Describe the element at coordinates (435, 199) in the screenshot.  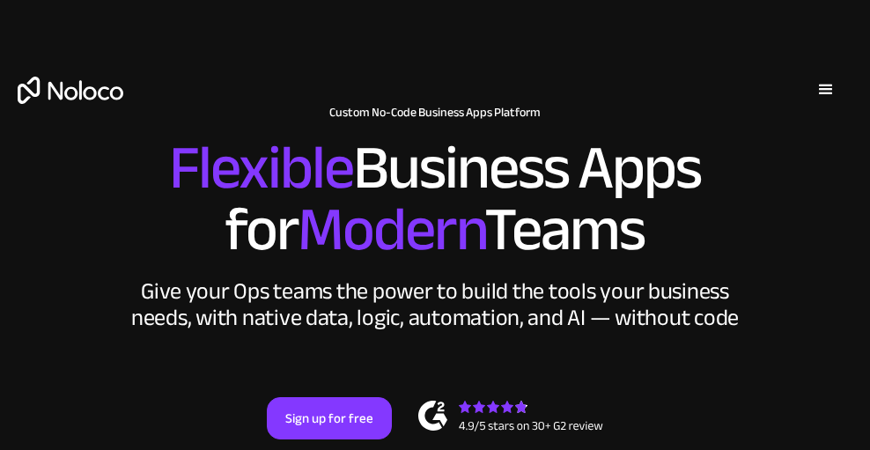
I see `h2: Business Apps for Teams` at that location.